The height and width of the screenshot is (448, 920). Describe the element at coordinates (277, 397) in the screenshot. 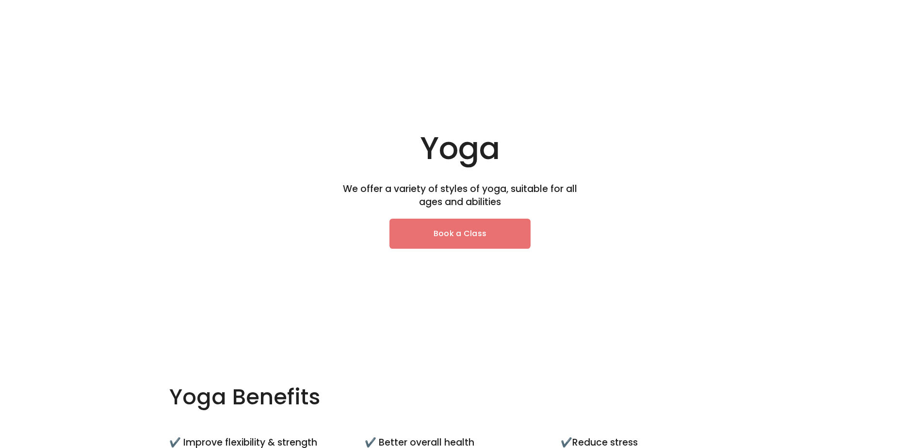

I see `h2: Yoga Benefits` at that location.